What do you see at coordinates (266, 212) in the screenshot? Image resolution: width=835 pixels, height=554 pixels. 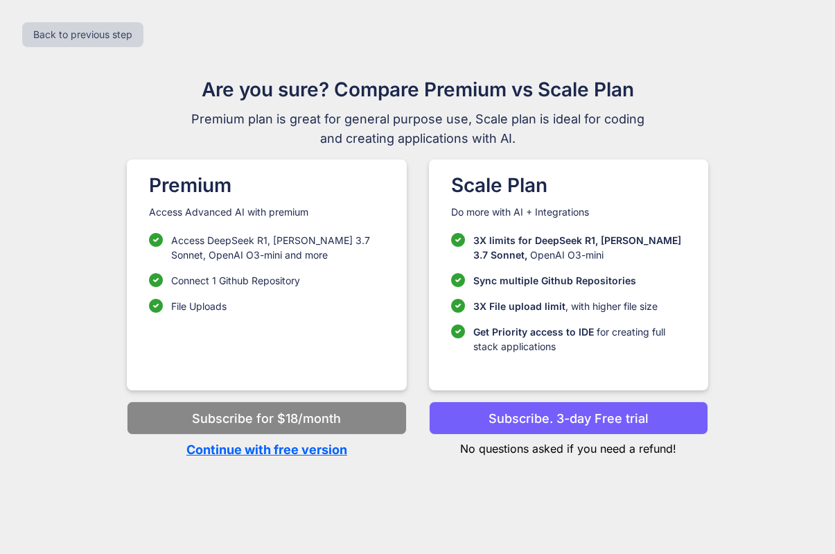 I see `p: Access Advanced AI with premium` at bounding box center [266, 212].